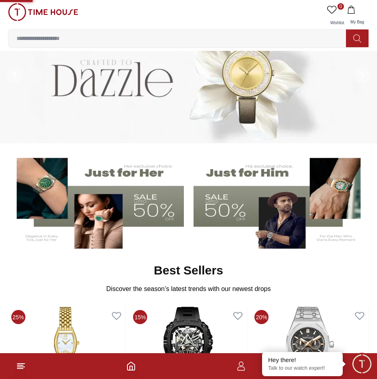  What do you see at coordinates (341, 6) in the screenshot?
I see `span: 0` at bounding box center [341, 6].